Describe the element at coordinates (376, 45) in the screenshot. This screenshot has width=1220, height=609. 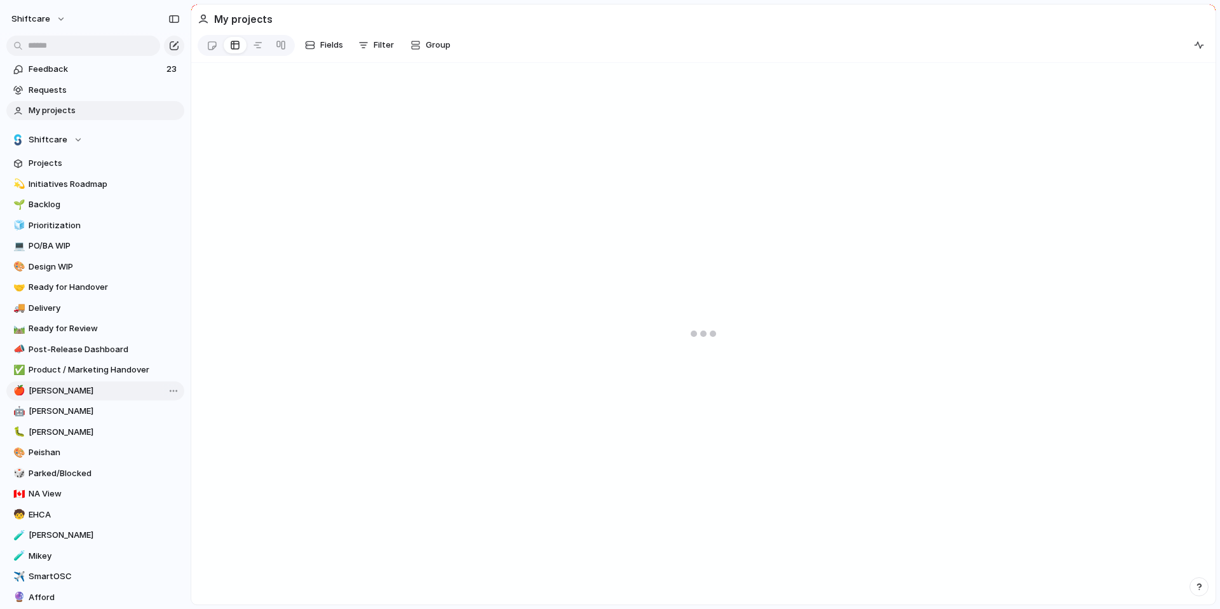
I see `button: Filter` at that location.